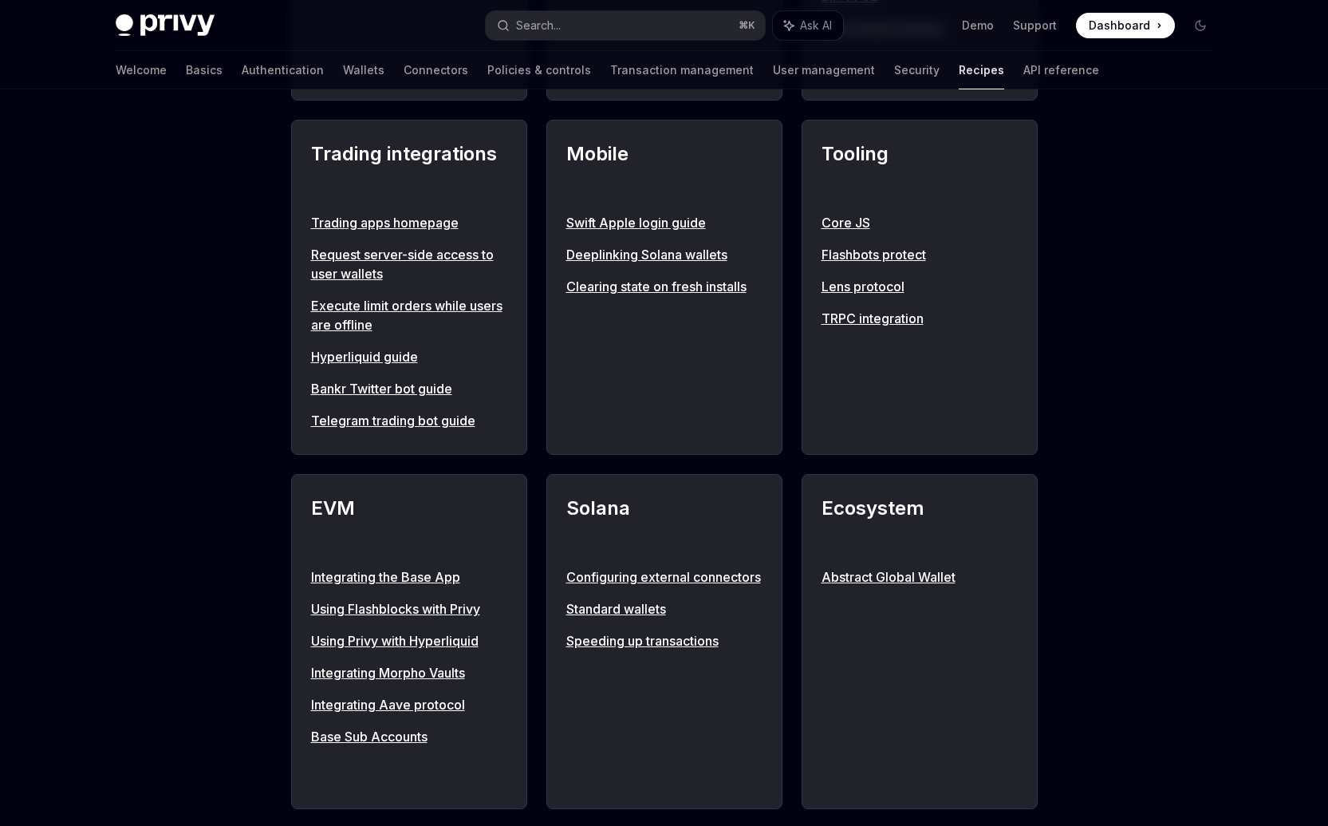 The width and height of the screenshot is (1328, 826). What do you see at coordinates (664, 168) in the screenshot?
I see `h2: Mobile` at bounding box center [664, 168].